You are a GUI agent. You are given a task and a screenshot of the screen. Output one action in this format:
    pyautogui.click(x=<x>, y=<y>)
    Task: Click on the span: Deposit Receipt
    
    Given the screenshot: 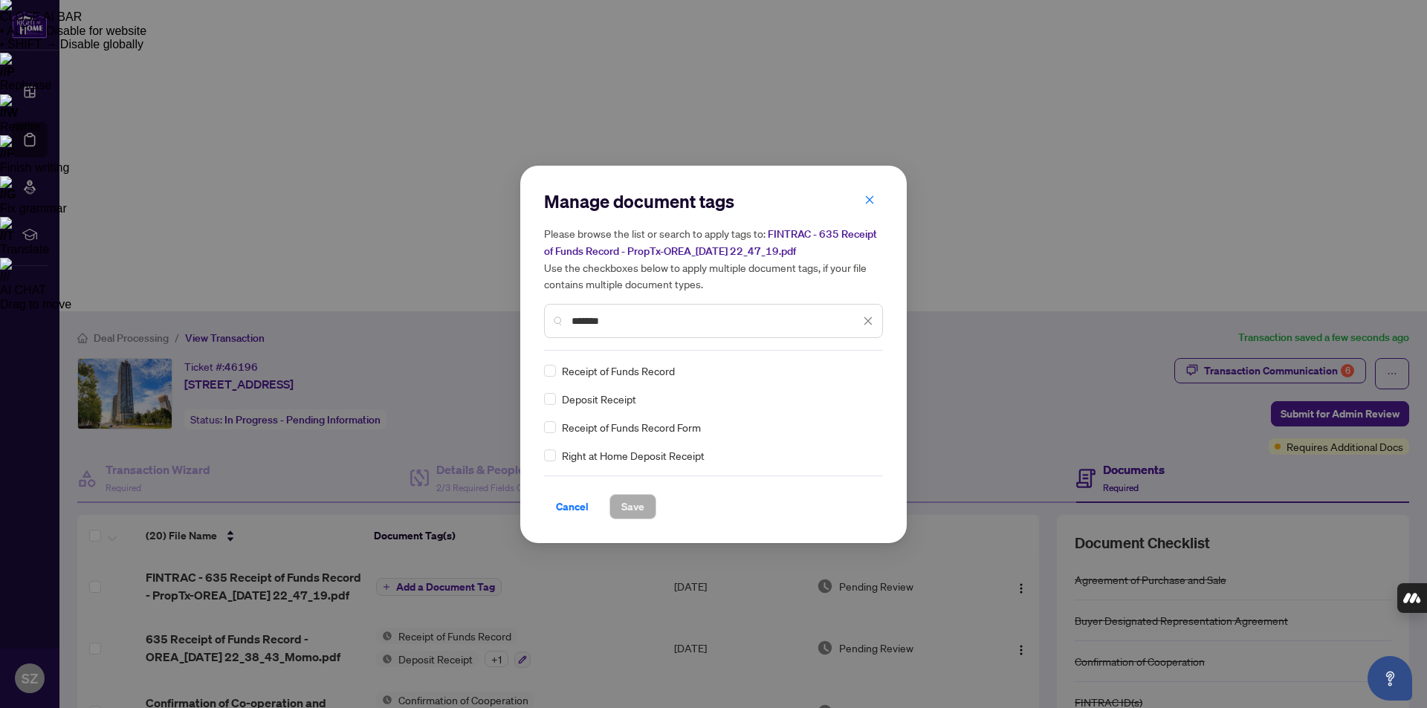 What is the action you would take?
    pyautogui.click(x=599, y=399)
    